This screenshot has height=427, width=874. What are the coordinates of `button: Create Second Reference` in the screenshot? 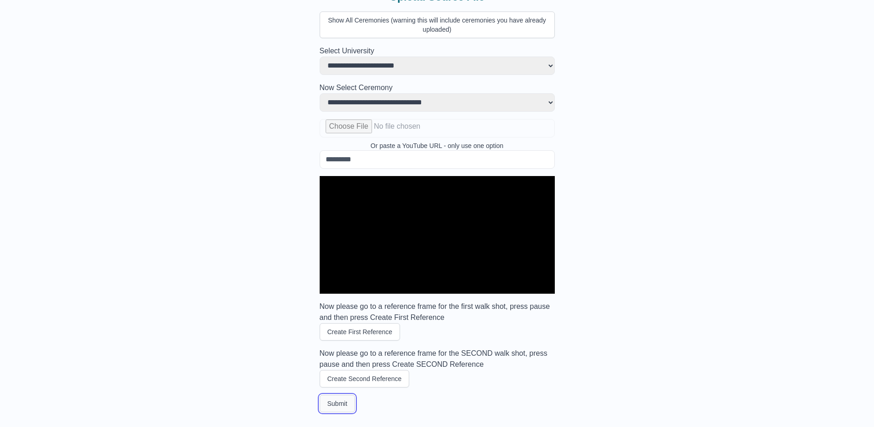 It's located at (365, 378).